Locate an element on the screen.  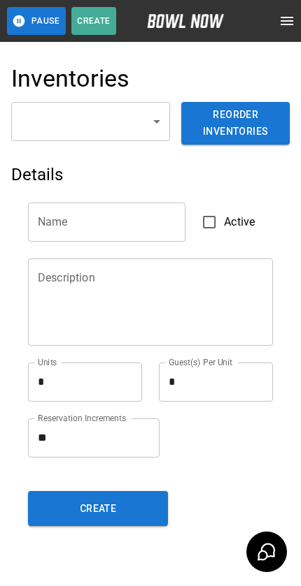
h5: Details is located at coordinates (150, 175).